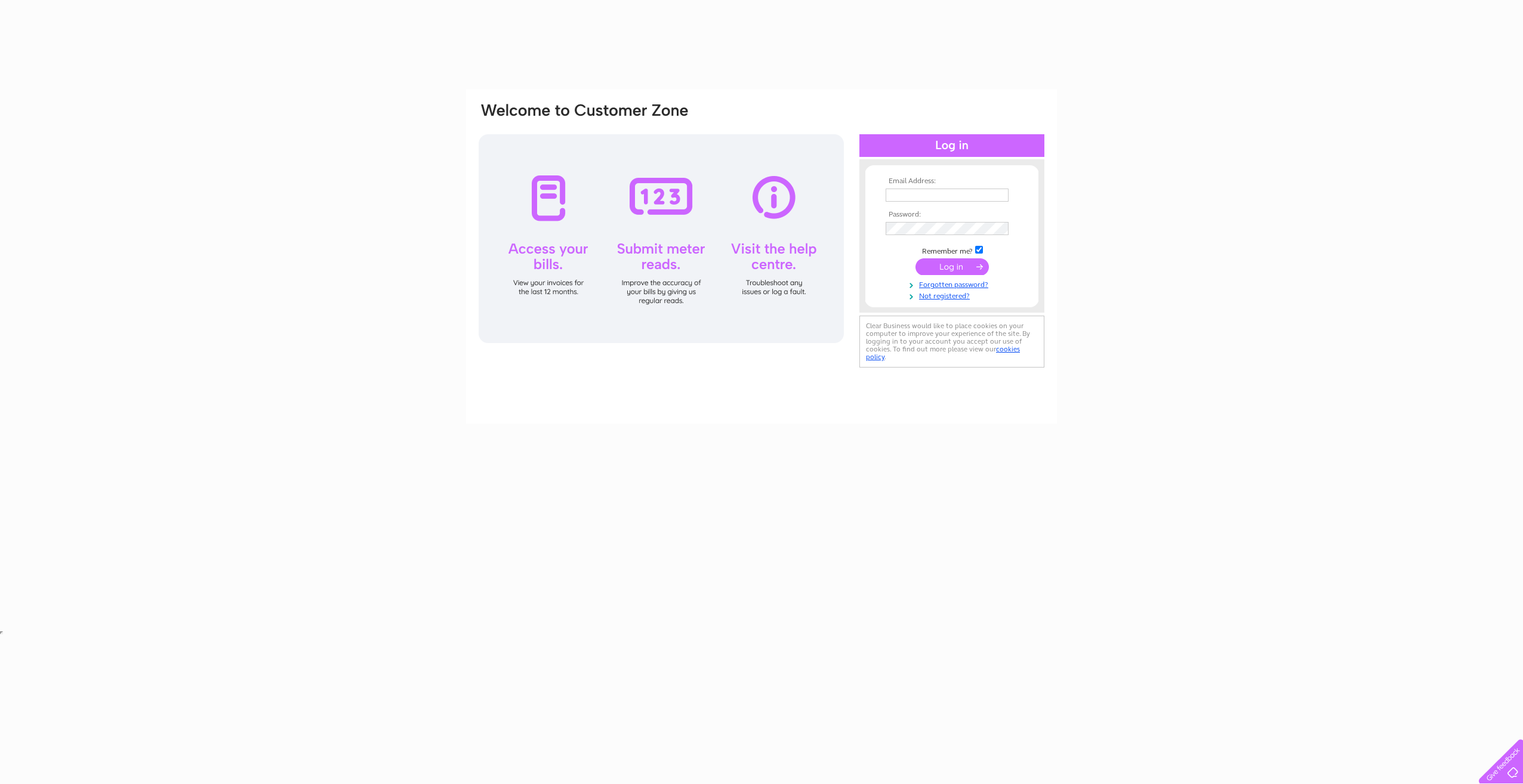 The image size is (1523, 784). What do you see at coordinates (952, 341) in the screenshot?
I see `div: Clear Business would like to place cookies on your computer to improve your experience of the sit...` at bounding box center [952, 341].